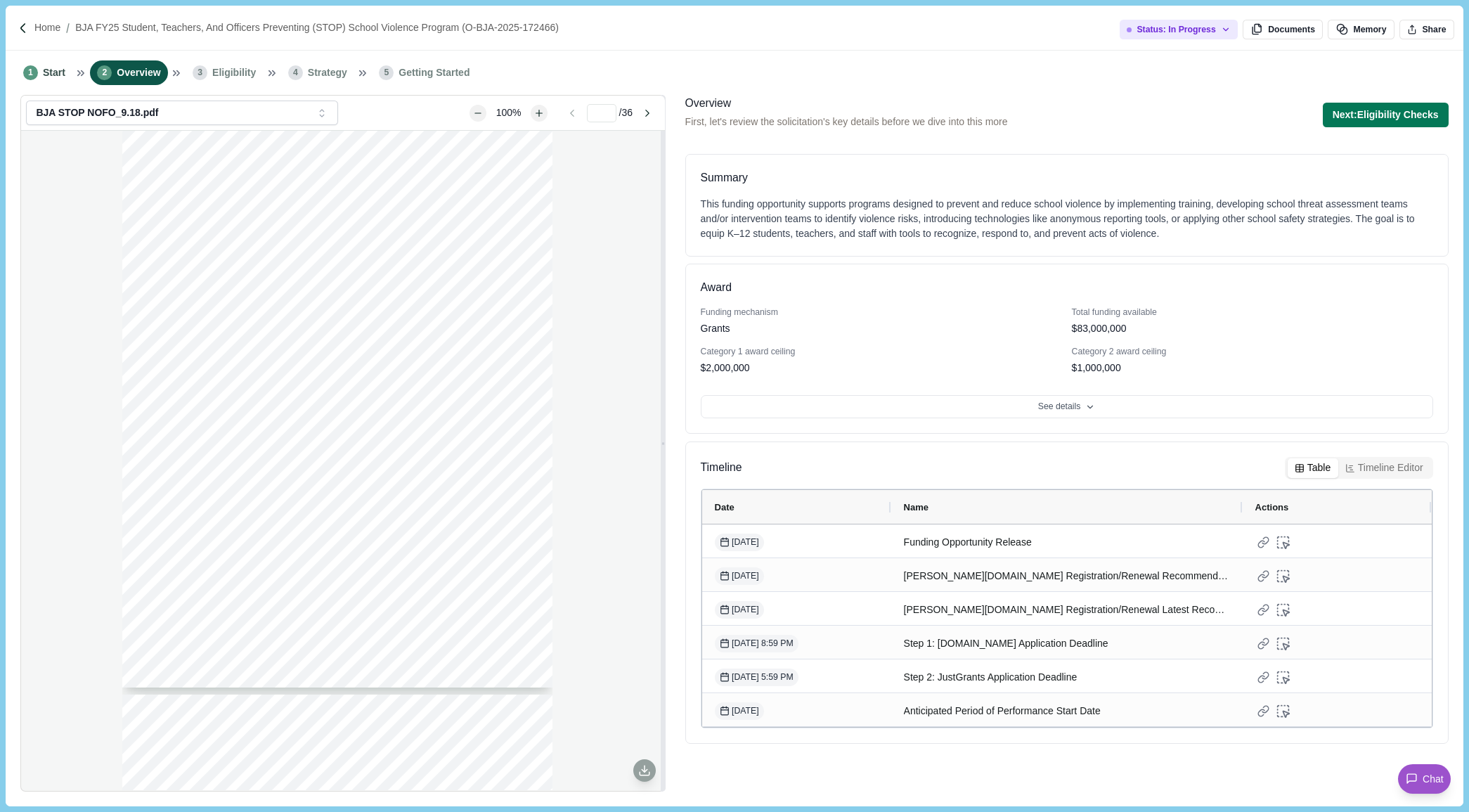 Image resolution: width=1469 pixels, height=812 pixels. Describe the element at coordinates (230, 409) in the screenshot. I see `span: Total Amount` at that location.